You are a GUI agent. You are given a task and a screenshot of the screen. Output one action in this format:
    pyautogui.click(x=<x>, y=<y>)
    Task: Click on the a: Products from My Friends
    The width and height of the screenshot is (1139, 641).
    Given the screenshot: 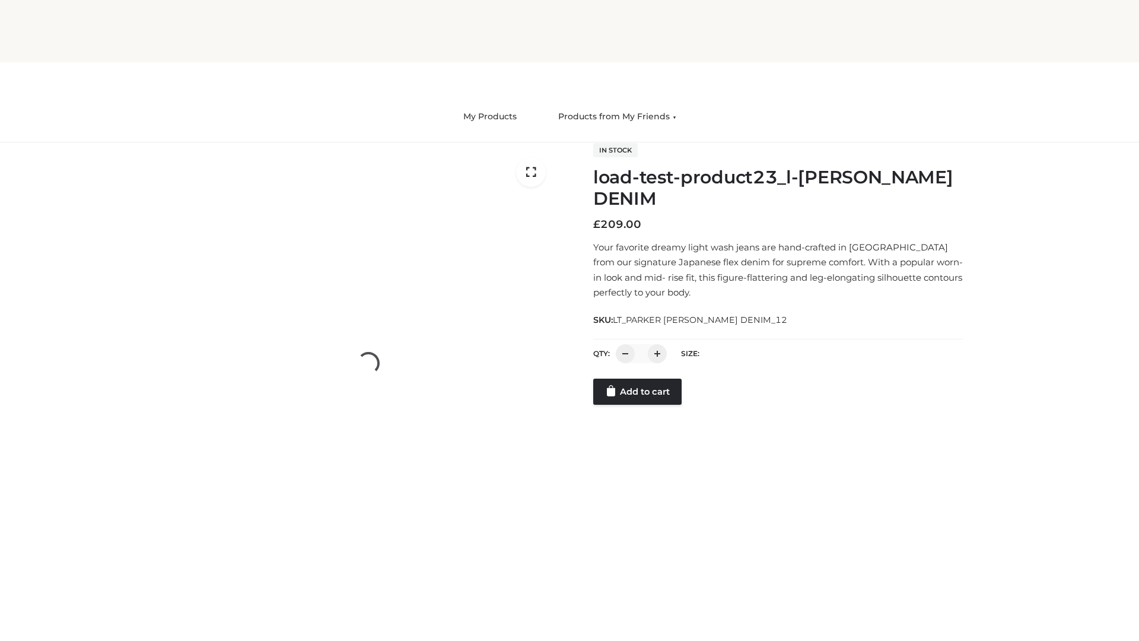 What is the action you would take?
    pyautogui.click(x=617, y=117)
    